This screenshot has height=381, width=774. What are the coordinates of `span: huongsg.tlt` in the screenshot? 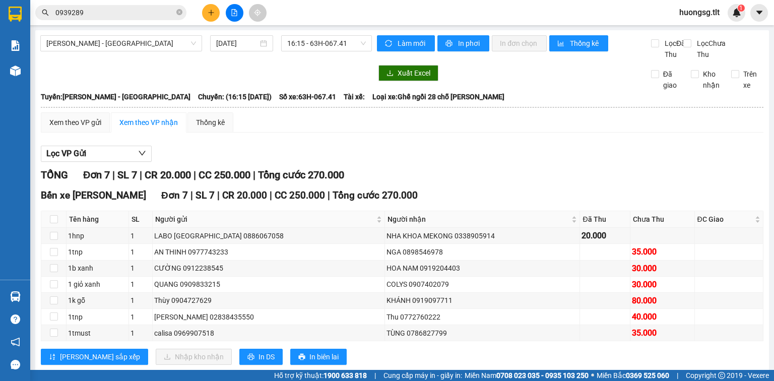 It's located at (699, 12).